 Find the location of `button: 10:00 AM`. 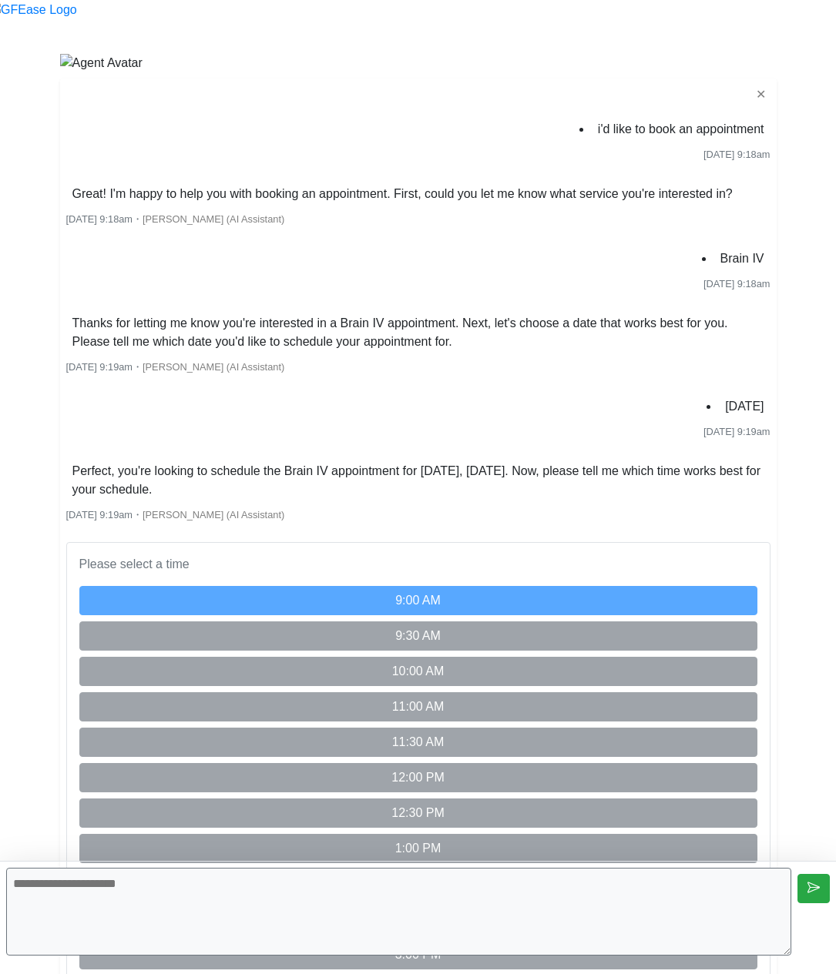

button: 10:00 AM is located at coordinates (418, 672).